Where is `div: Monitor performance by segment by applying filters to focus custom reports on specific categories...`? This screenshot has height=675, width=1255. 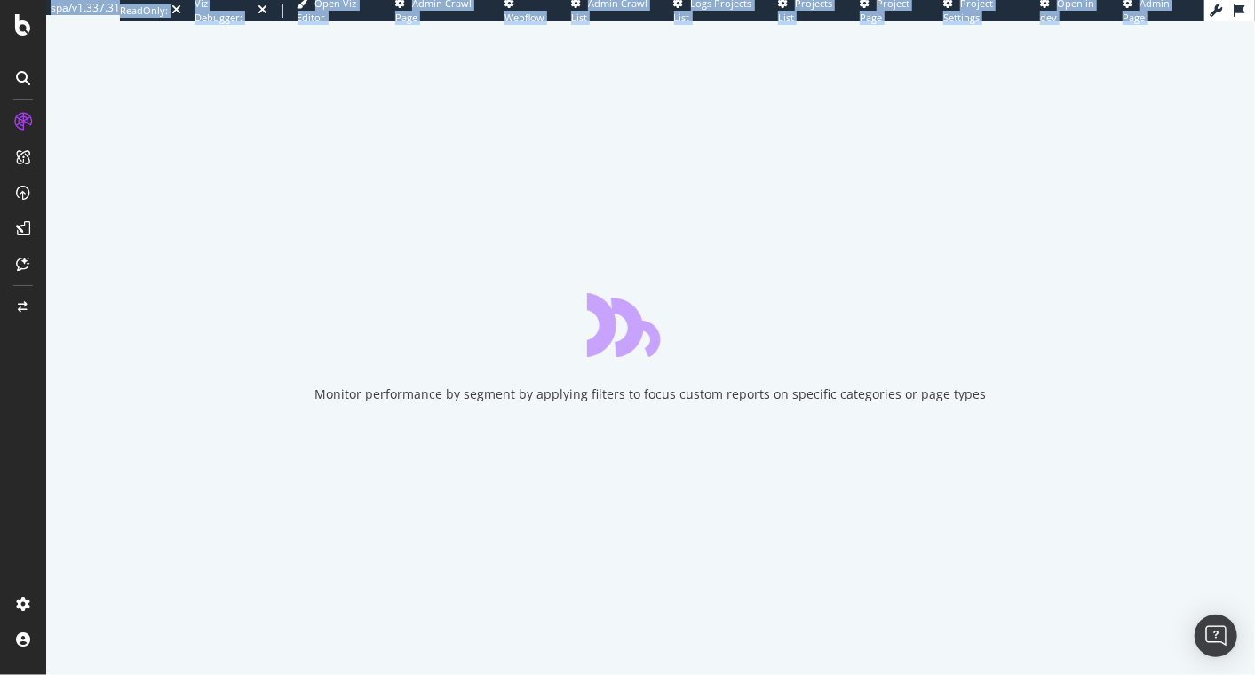 div: Monitor performance by segment by applying filters to focus custom reports on specific categories... is located at coordinates (651, 394).